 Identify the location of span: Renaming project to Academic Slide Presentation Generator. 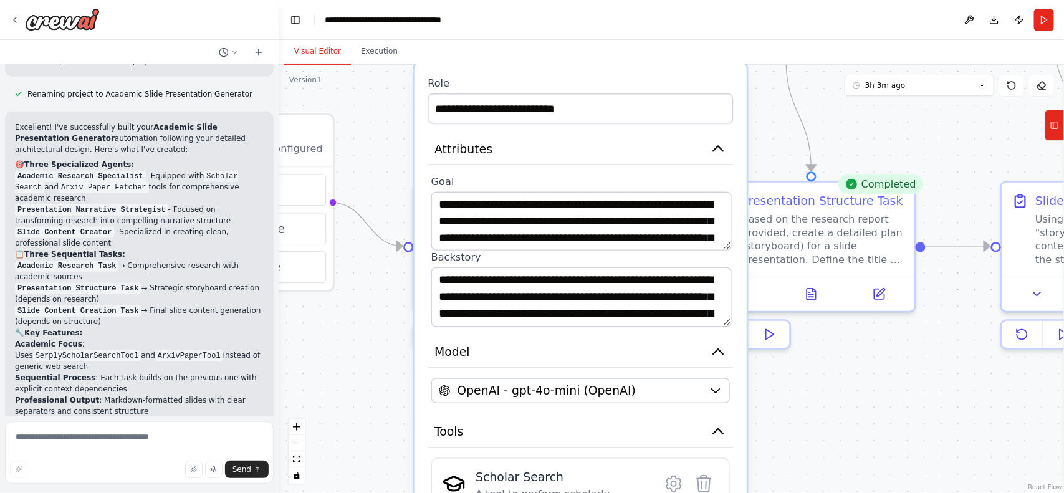
(140, 94).